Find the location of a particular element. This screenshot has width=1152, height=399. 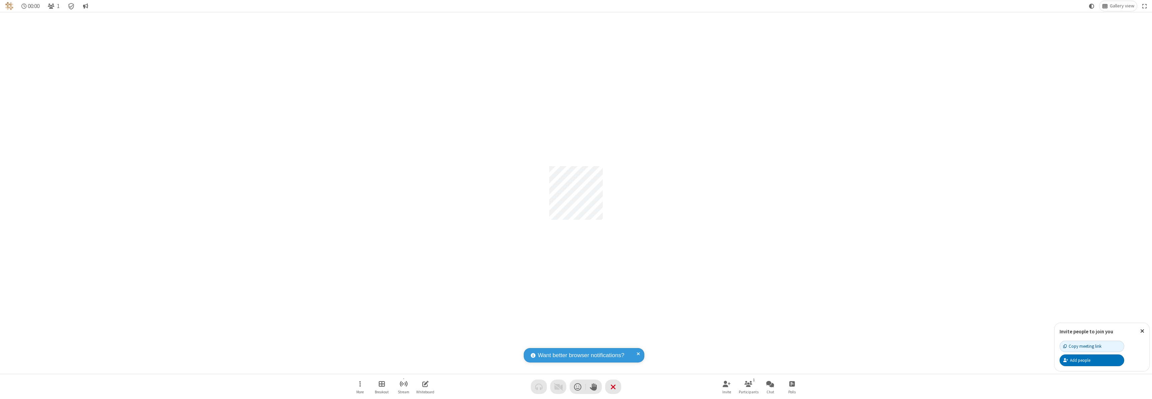

span: Chat is located at coordinates (770, 392).